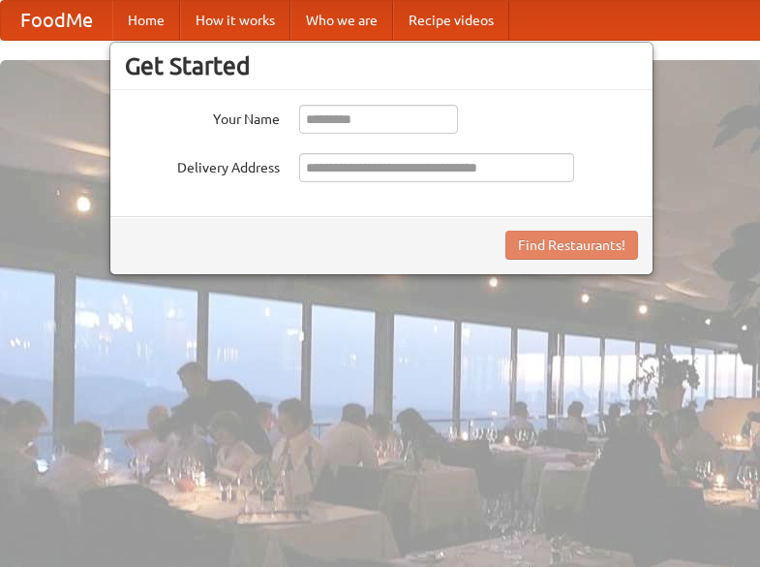 The width and height of the screenshot is (760, 567). Describe the element at coordinates (146, 20) in the screenshot. I see `a: Home` at that location.